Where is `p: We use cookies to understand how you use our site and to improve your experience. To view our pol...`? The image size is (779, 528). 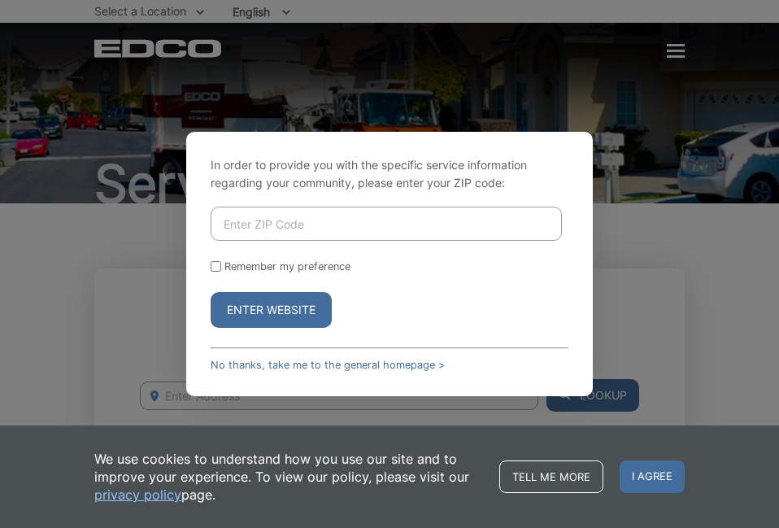
p: We use cookies to understand how you use our site and to improve your experience. To view our pol... is located at coordinates (289, 477).